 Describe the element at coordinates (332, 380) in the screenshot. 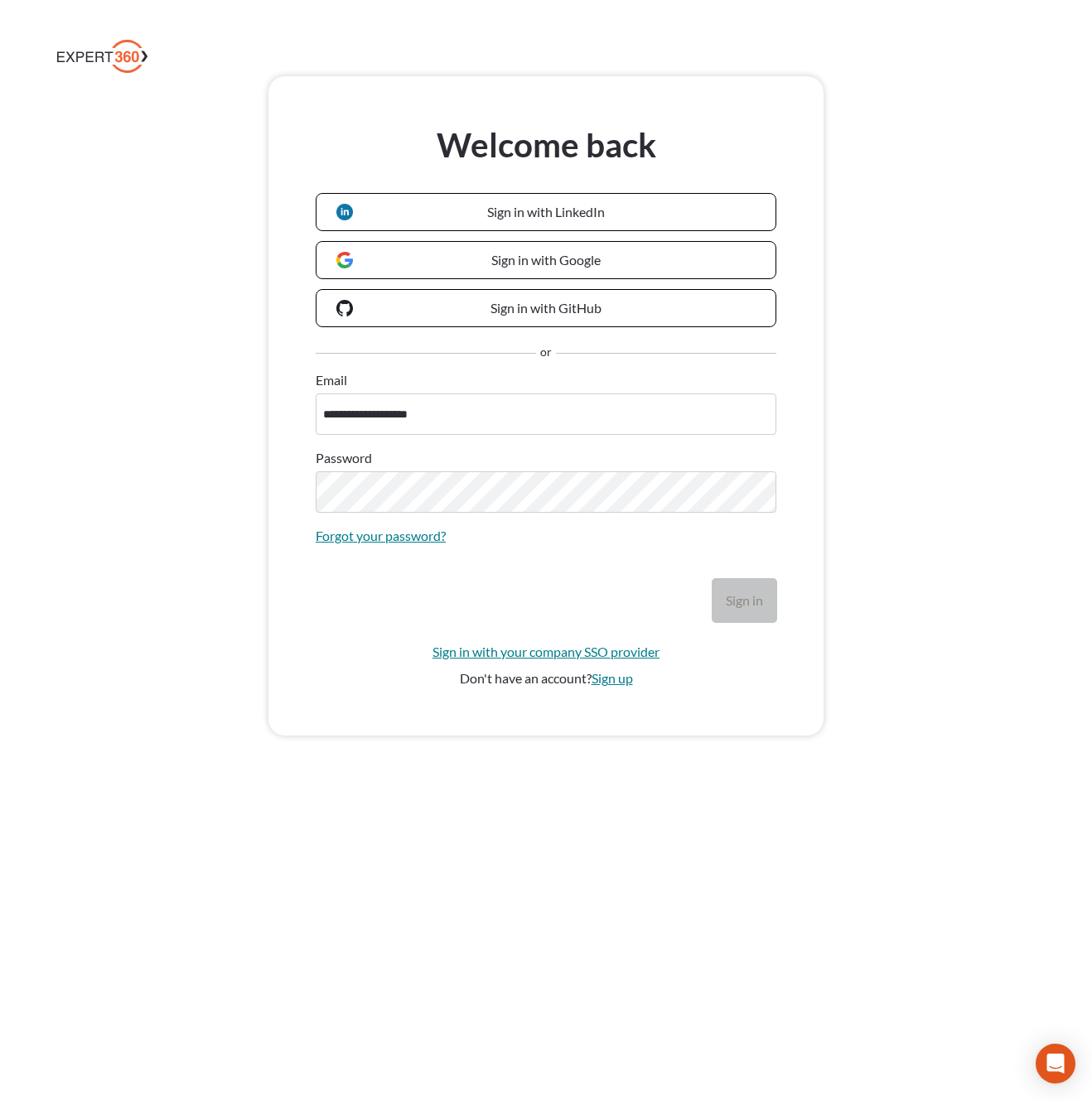

I see `label: Email` at that location.